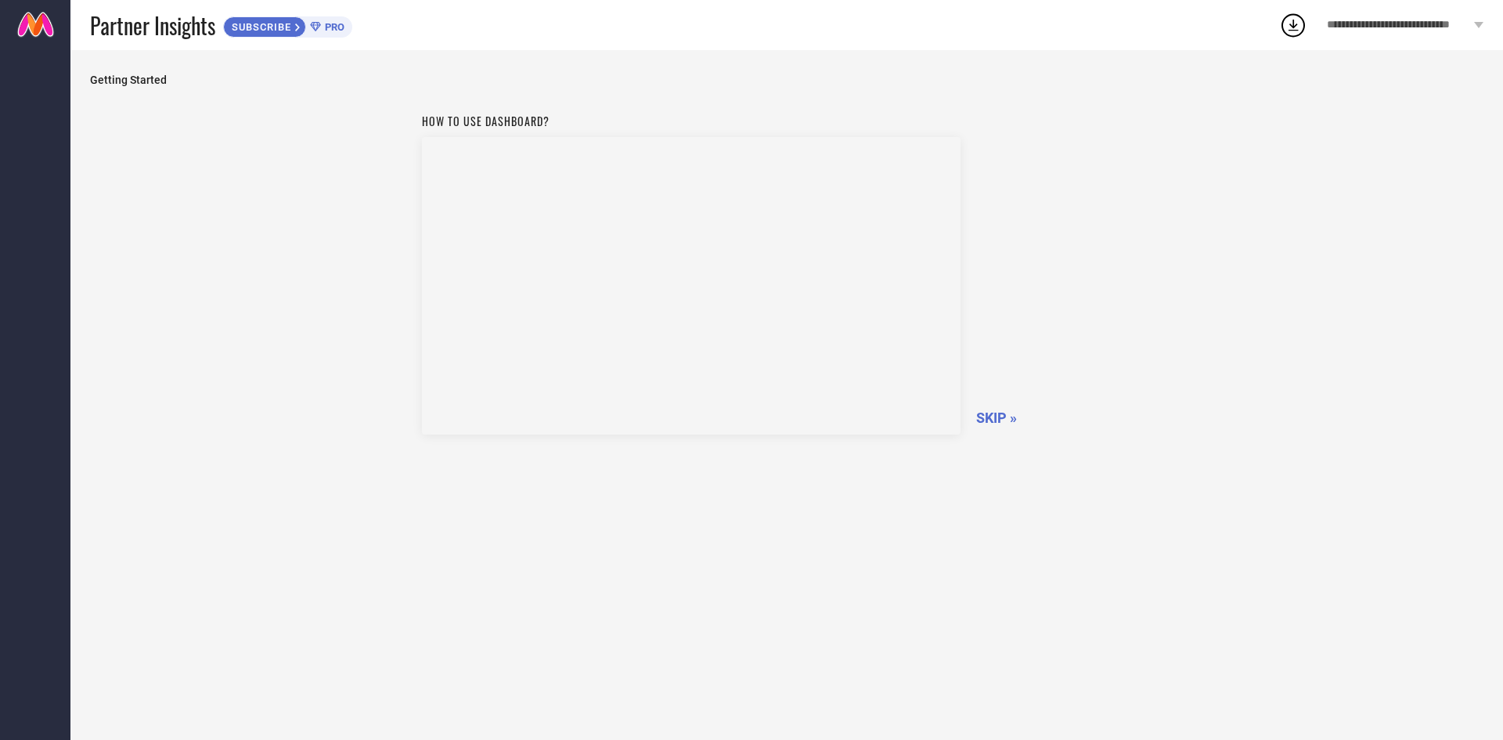 The height and width of the screenshot is (740, 1503). Describe the element at coordinates (997, 417) in the screenshot. I see `span: SKIP »` at that location.